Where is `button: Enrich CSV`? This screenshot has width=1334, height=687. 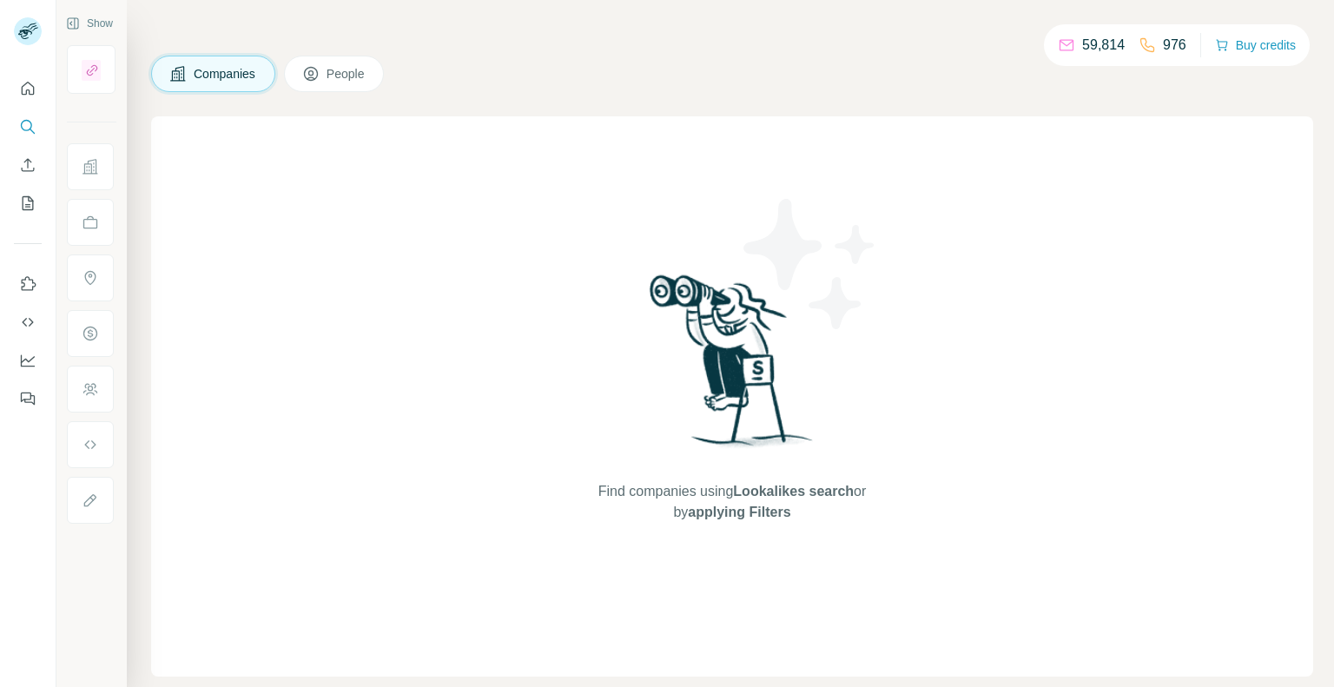 button: Enrich CSV is located at coordinates (28, 165).